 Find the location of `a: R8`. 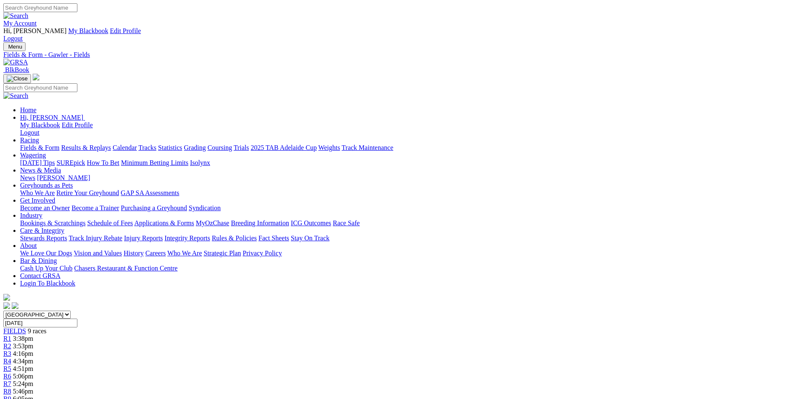

a: R8 is located at coordinates (7, 391).